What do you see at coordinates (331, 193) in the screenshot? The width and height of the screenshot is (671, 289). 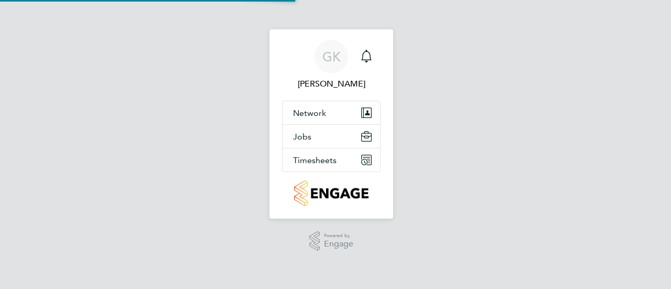 I see `img: countryside-properties-logo-retina.png` at bounding box center [331, 193].